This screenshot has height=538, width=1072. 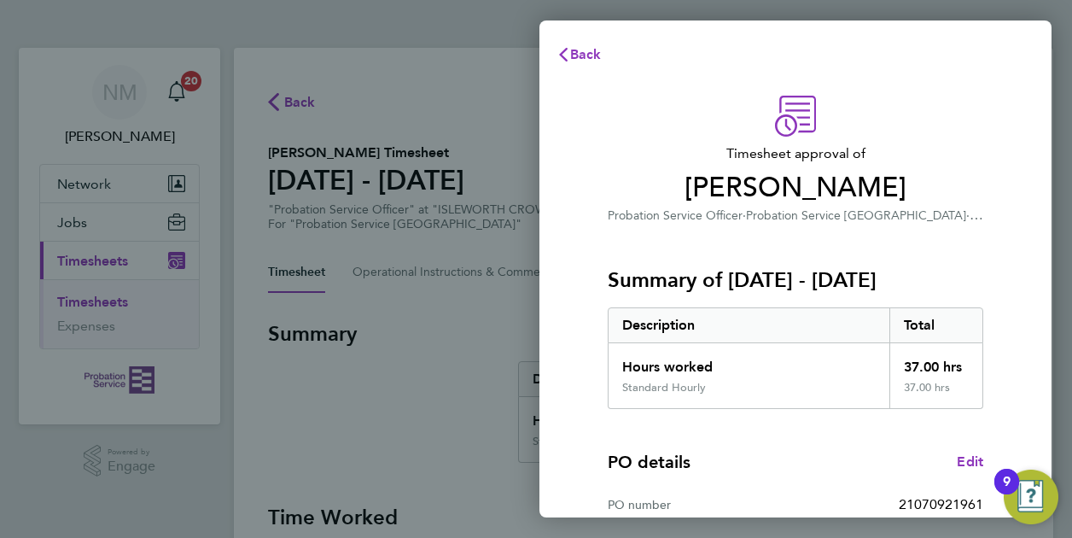 What do you see at coordinates (649, 462) in the screenshot?
I see `h4: PO details` at bounding box center [649, 462].